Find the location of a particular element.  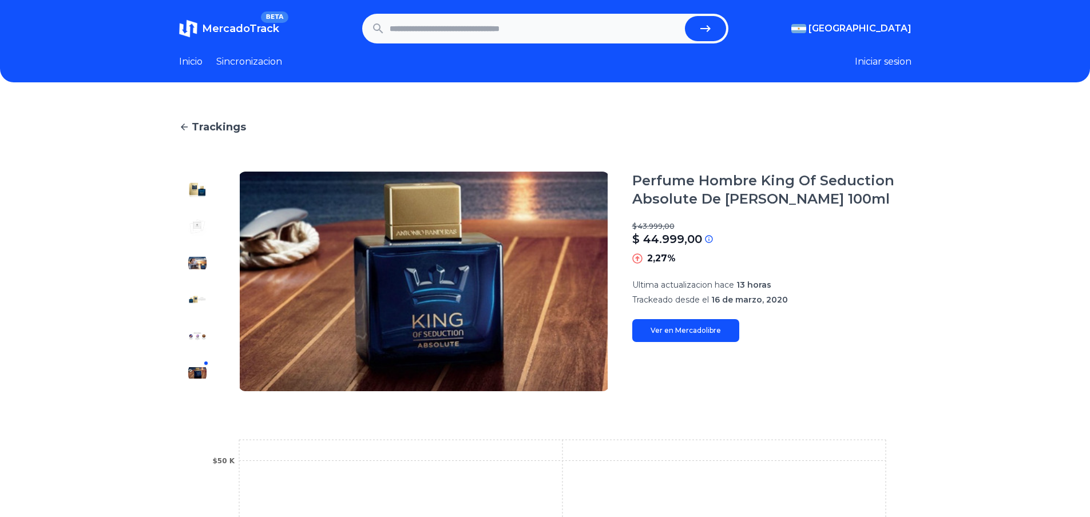

span: Trackings is located at coordinates (219, 127).